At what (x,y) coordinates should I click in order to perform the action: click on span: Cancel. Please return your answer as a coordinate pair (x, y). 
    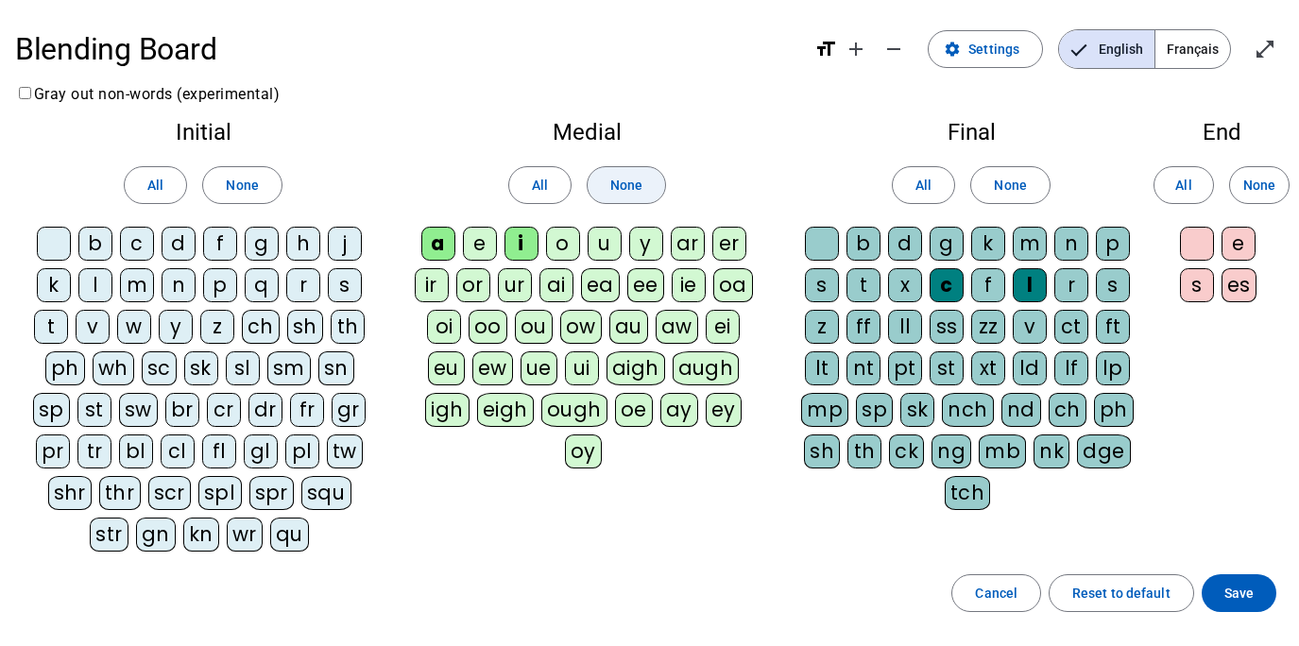
    Looking at the image, I should click on (996, 593).